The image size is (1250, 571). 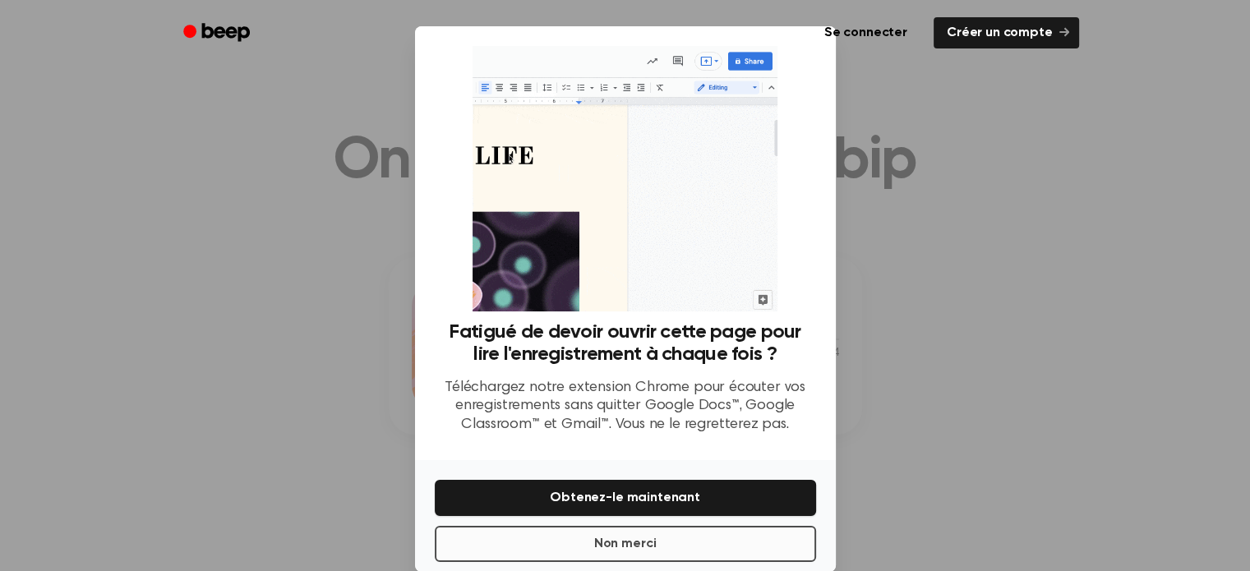 What do you see at coordinates (1006, 33) in the screenshot?
I see `a: Créer un compte` at bounding box center [1006, 33].